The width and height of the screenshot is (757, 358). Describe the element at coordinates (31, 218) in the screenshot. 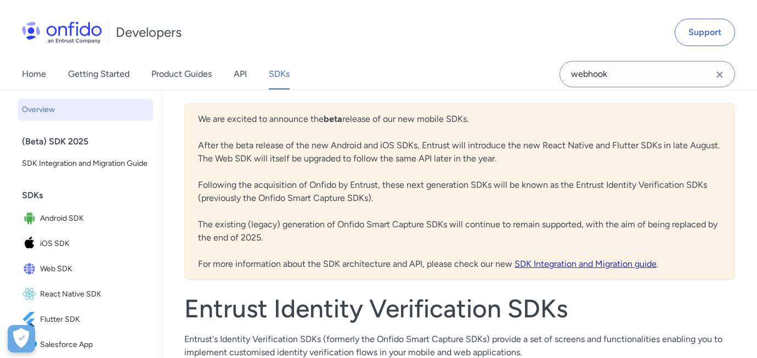

I see `img: IconAndroid SDK` at that location.